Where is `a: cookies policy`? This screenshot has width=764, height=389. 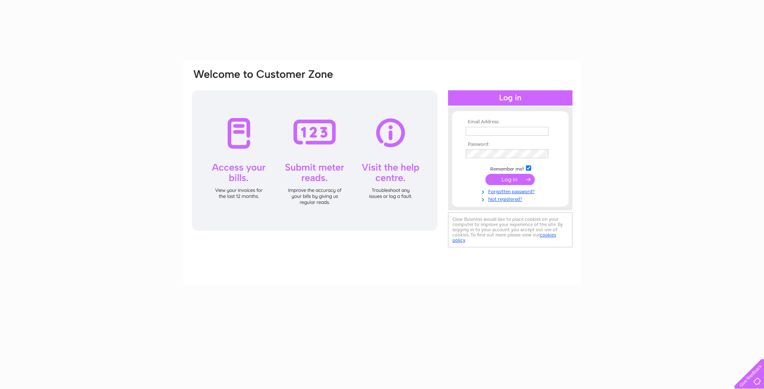 a: cookies policy is located at coordinates (504, 237).